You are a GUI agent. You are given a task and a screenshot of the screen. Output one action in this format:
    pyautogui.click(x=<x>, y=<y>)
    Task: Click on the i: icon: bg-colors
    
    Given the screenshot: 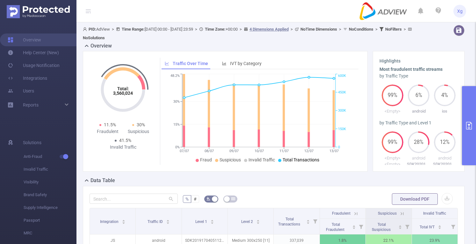 What is the action you would take?
    pyautogui.click(x=208, y=199)
    